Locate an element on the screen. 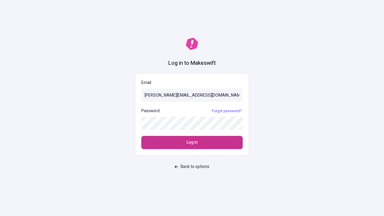  p: Password is located at coordinates (150, 111).